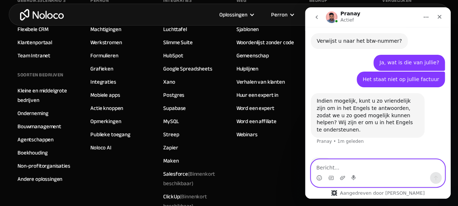  What do you see at coordinates (32, 152) in the screenshot?
I see `a: Boekhouding` at bounding box center [32, 152].